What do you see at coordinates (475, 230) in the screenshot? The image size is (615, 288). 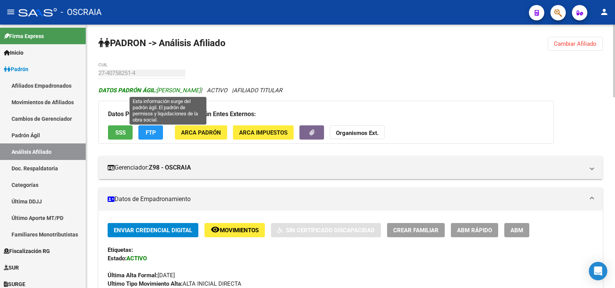 I see `span: ABM Rápido` at bounding box center [475, 230].